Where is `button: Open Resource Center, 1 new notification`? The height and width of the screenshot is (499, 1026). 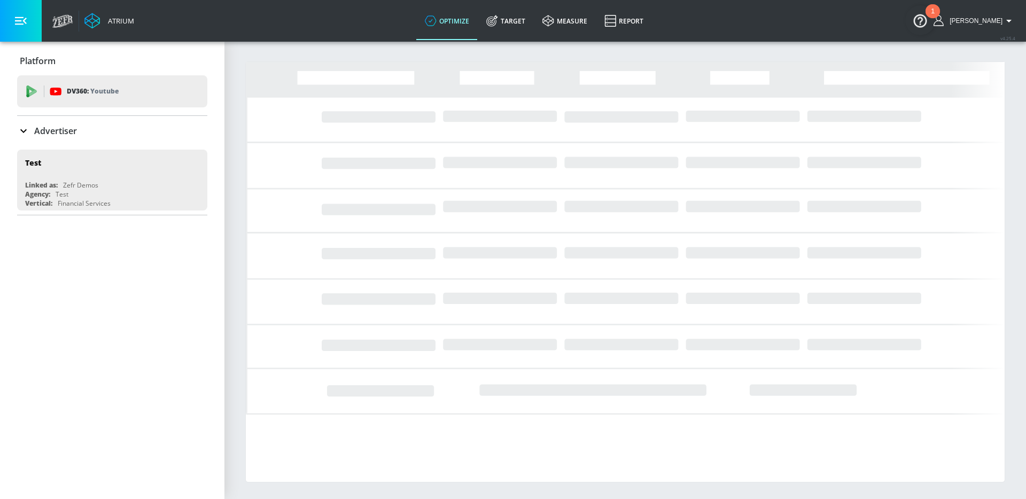 button: Open Resource Center, 1 new notification is located at coordinates (920, 20).